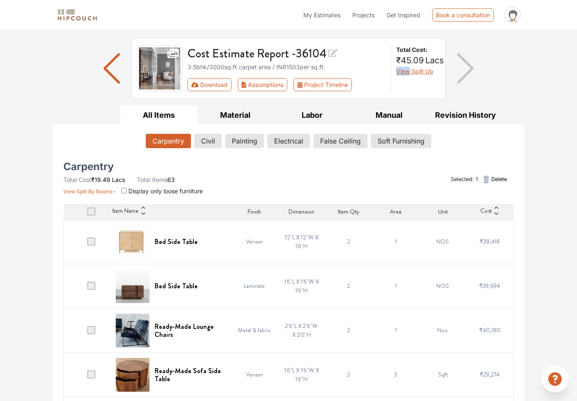 Image resolution: width=577 pixels, height=401 pixels. What do you see at coordinates (77, 15) in the screenshot?
I see `img: logo-horizontal.svg` at bounding box center [77, 15].